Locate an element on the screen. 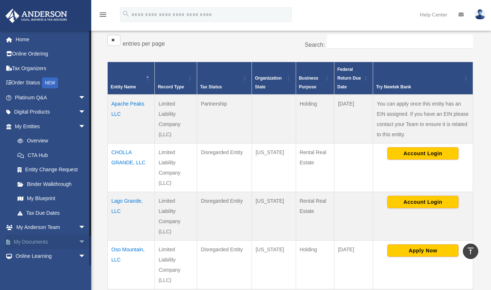 This screenshot has height=290, width=491. a: Order StatusNEW is located at coordinates (51, 83).